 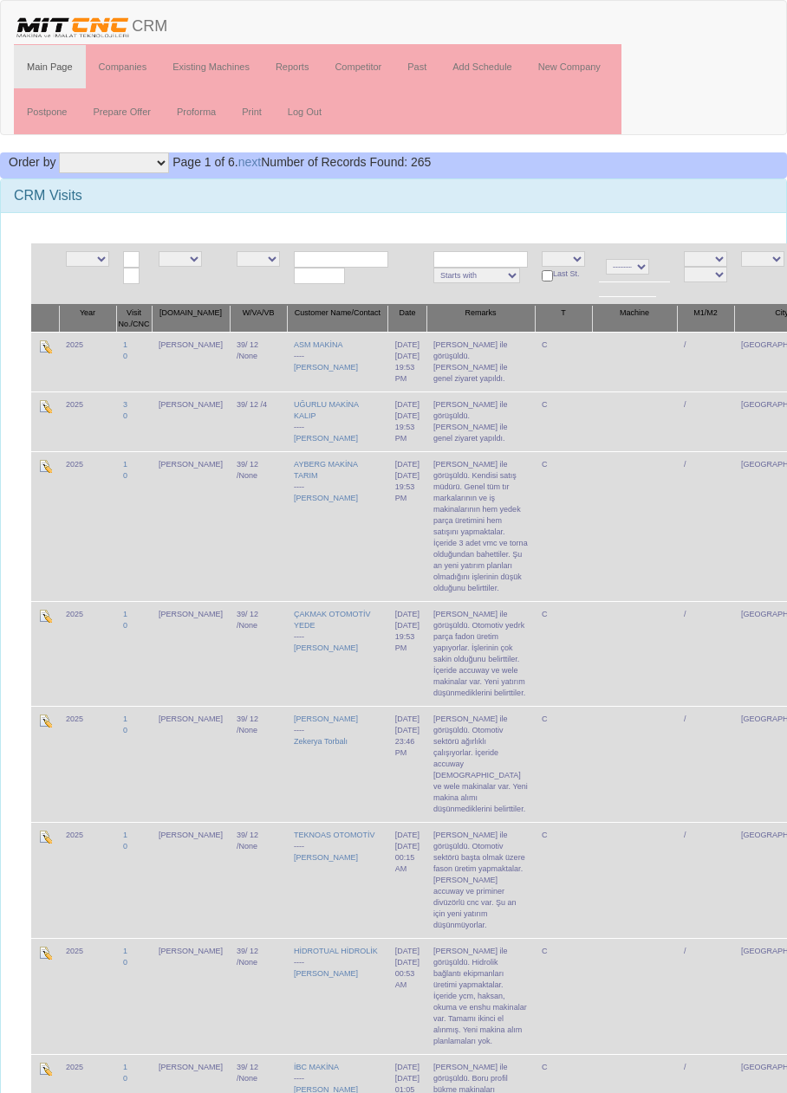 I want to click on a: Companies, so click(x=123, y=67).